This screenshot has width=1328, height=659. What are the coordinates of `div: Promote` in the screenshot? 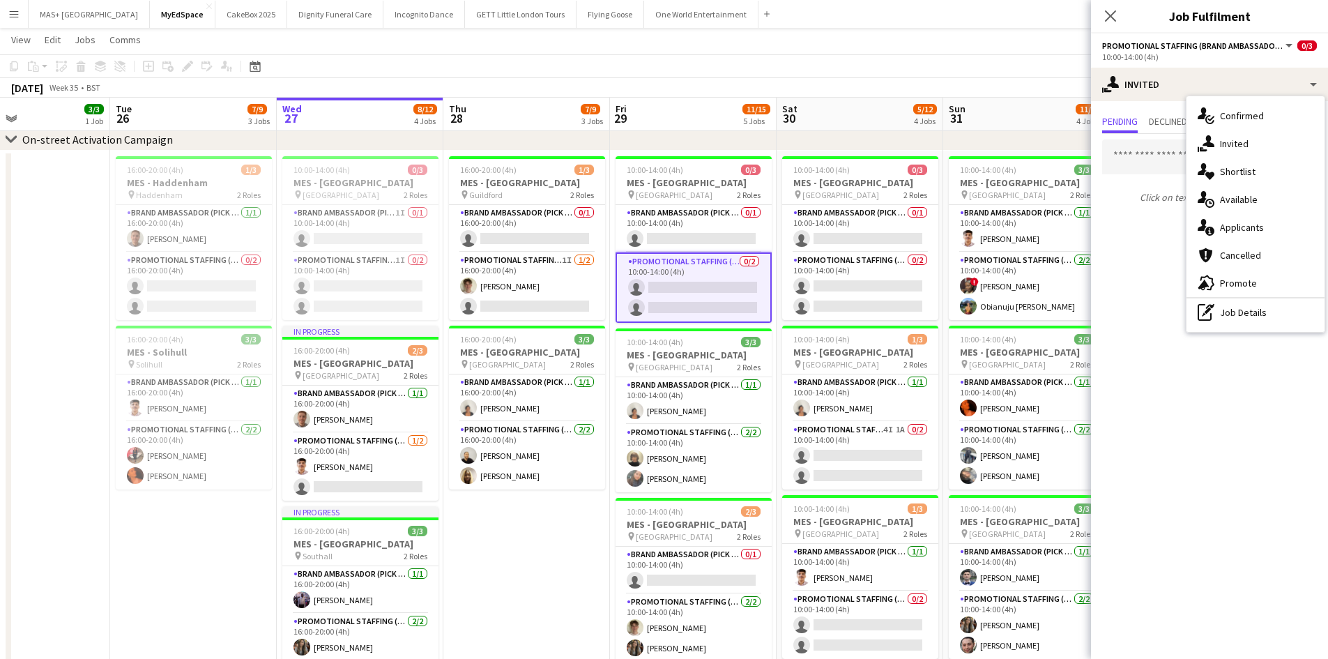 It's located at (1256, 283).